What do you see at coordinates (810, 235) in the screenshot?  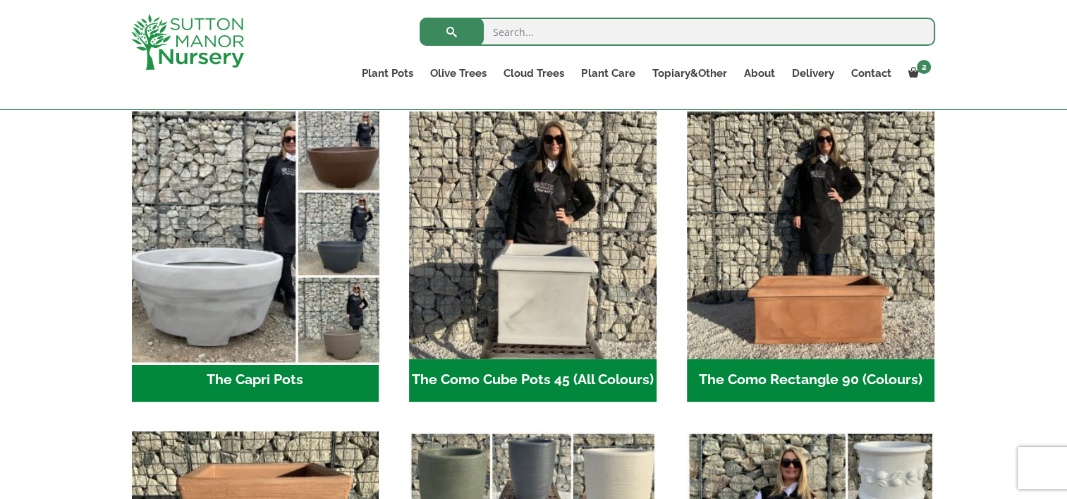 I see `img: The Como Rectangle 90 (Colours)` at bounding box center [810, 235].